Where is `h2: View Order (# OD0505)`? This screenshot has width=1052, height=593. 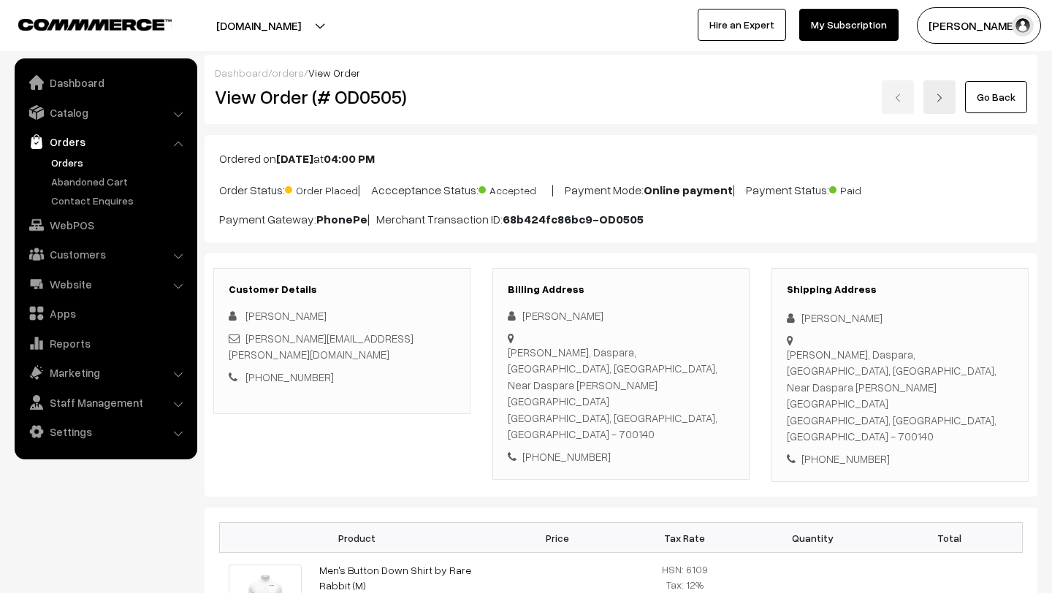
h2: View Order (# OD0505) is located at coordinates (343, 96).